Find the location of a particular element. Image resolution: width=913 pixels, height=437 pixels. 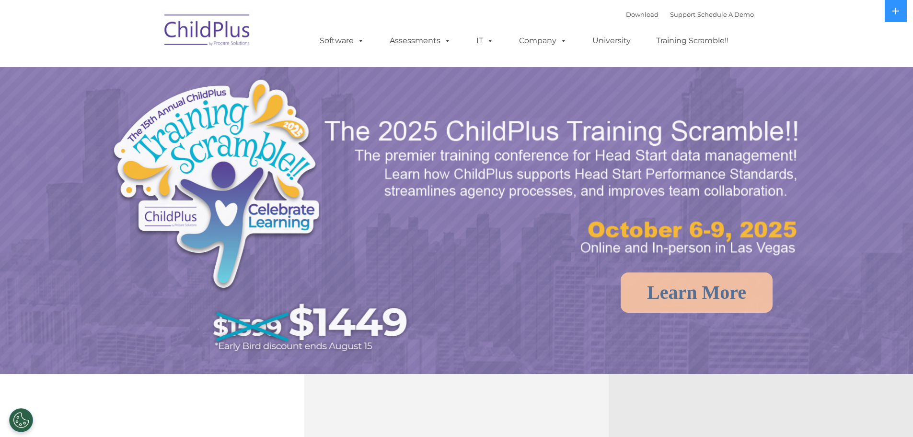

a: Support is located at coordinates (683, 14).